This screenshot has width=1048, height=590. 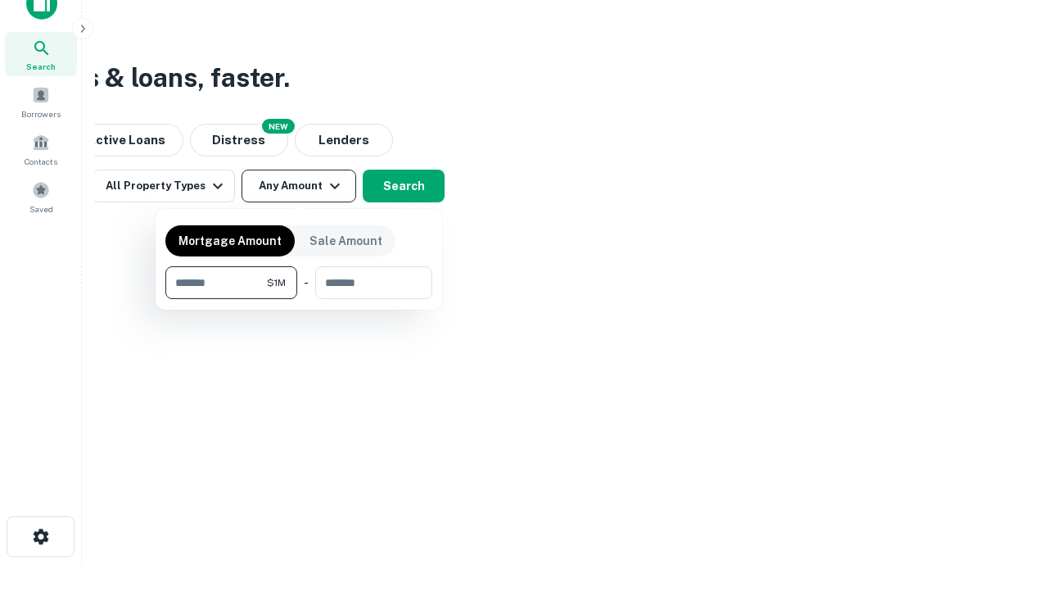 What do you see at coordinates (1007, 498) in the screenshot?
I see `div: Chat Widget` at bounding box center [1007, 498].